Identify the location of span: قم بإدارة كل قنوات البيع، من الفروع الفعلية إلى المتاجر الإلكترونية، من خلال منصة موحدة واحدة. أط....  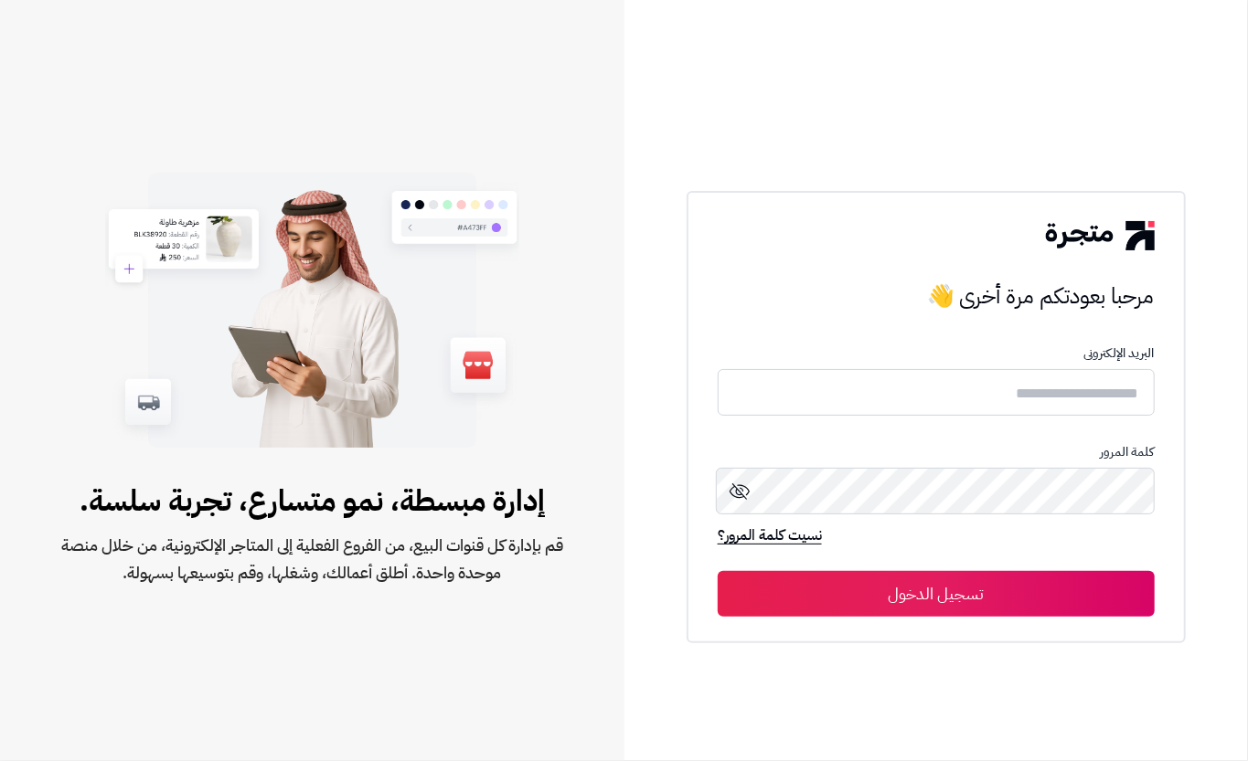
(312, 559).